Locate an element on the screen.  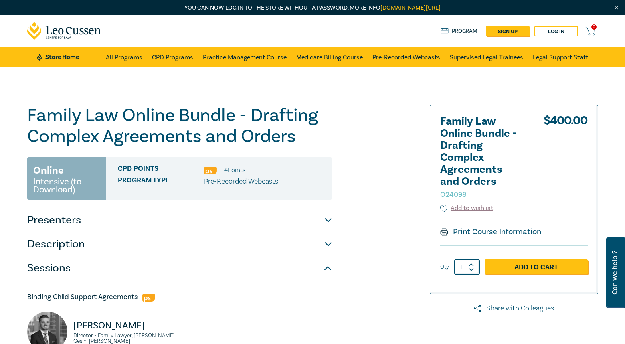
a: CPD Programs is located at coordinates (172, 57).